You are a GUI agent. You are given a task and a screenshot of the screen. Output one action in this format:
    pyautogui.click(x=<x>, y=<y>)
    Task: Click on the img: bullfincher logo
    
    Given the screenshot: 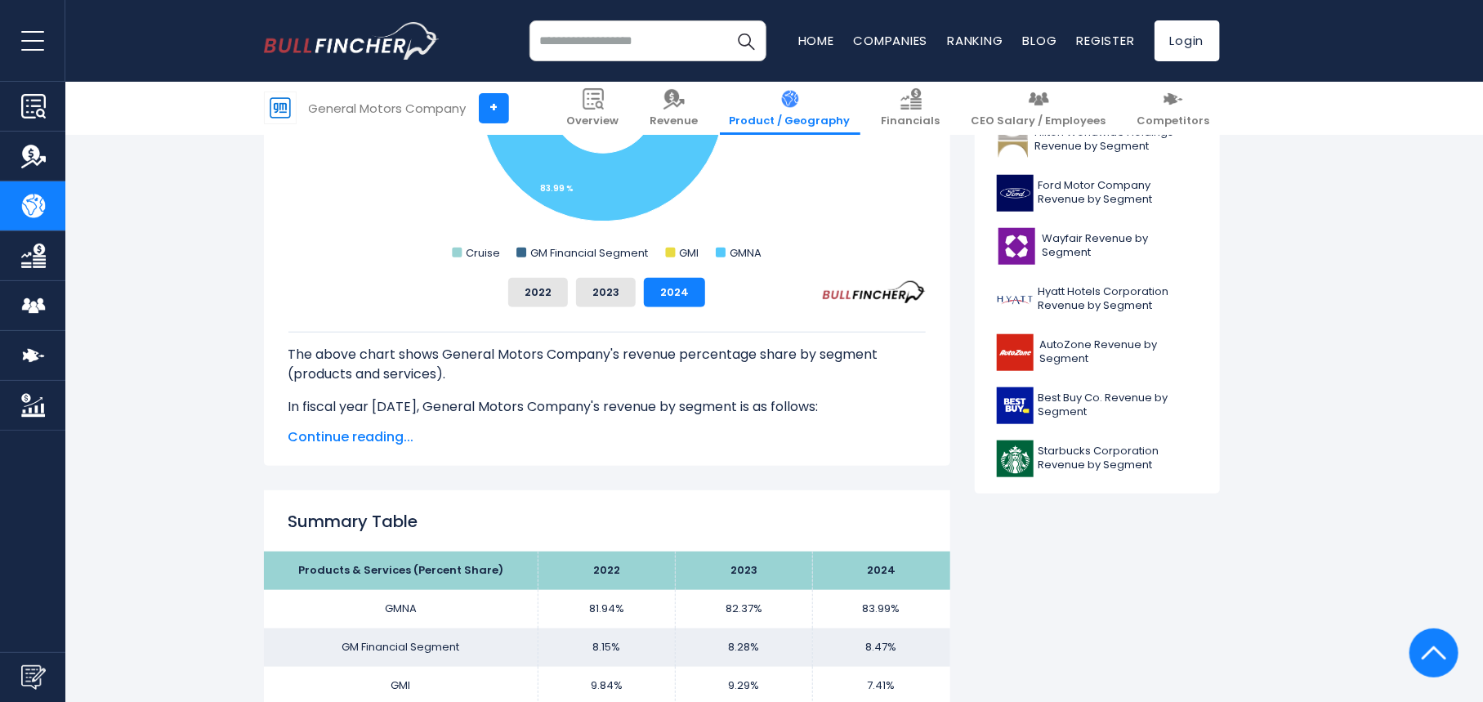 What is the action you would take?
    pyautogui.click(x=351, y=41)
    